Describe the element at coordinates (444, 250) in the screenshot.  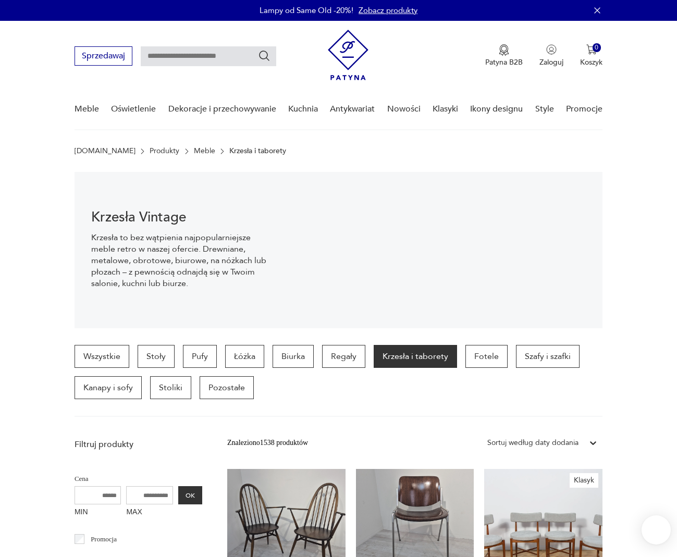
I see `img: bc88ca9a7f9d98aff7d4658ec262dcea.jpg` at that location.